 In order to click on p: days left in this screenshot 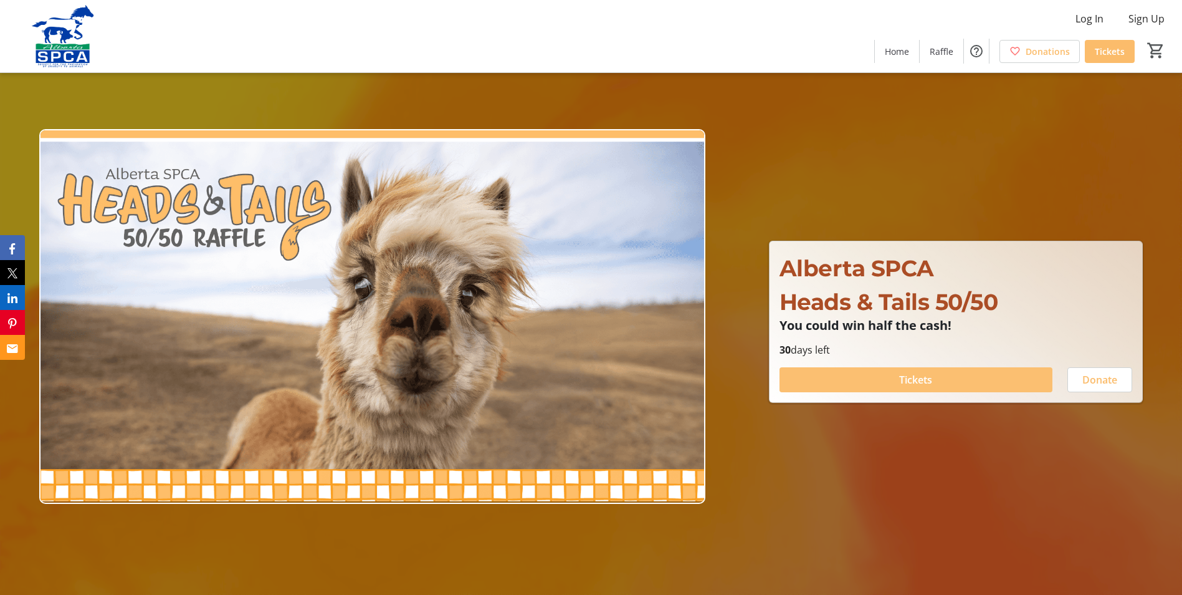, I will do `click(956, 350)`.